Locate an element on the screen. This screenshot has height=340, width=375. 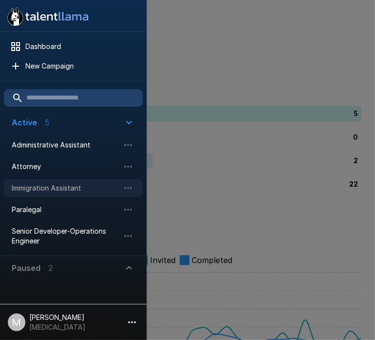
span: Senior Developer-Operations Engineer is located at coordinates (66, 236).